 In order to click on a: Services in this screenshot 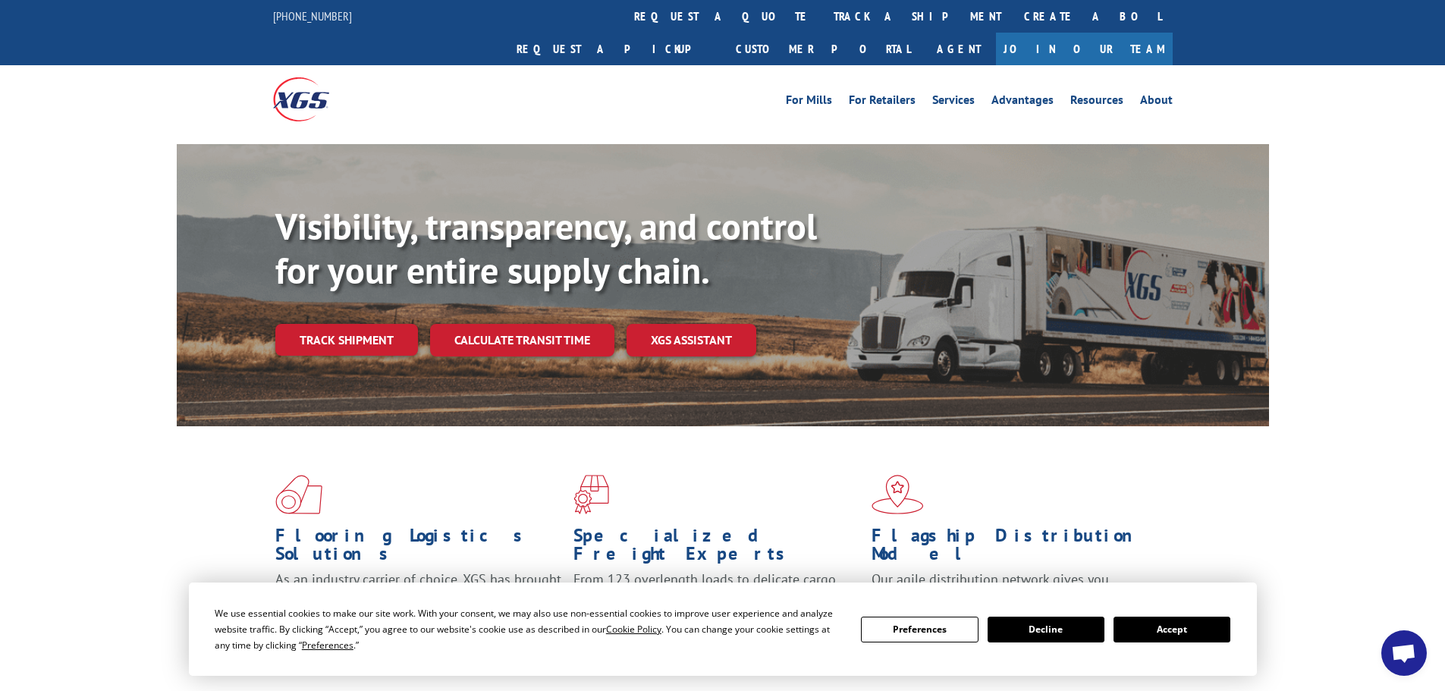, I will do `click(954, 102)`.